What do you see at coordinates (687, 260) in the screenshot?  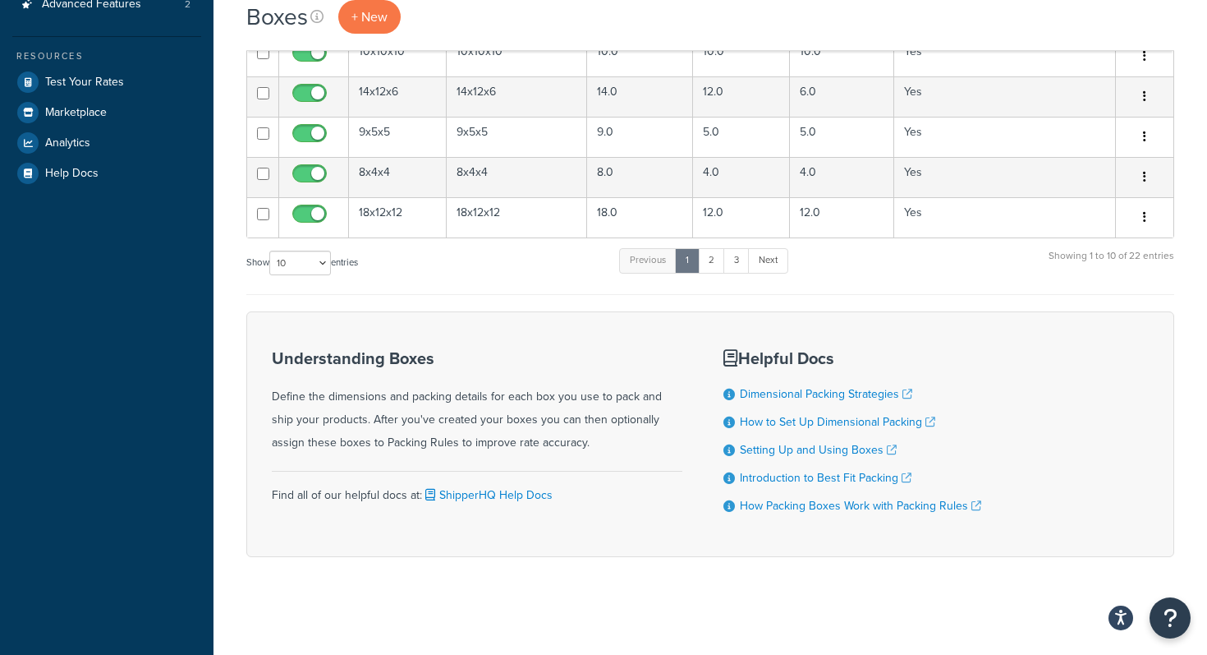 I see `a: 1` at bounding box center [687, 260].